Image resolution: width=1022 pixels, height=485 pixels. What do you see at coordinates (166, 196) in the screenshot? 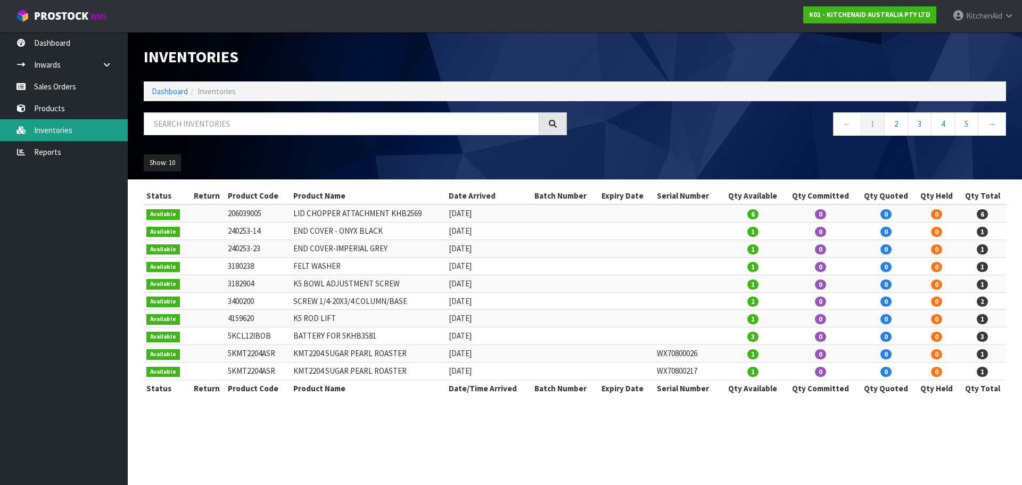
I see `th: Status` at bounding box center [166, 196].